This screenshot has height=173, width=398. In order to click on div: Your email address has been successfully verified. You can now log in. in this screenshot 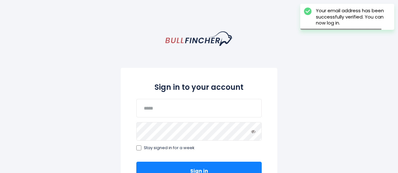, I will do `click(353, 17)`.